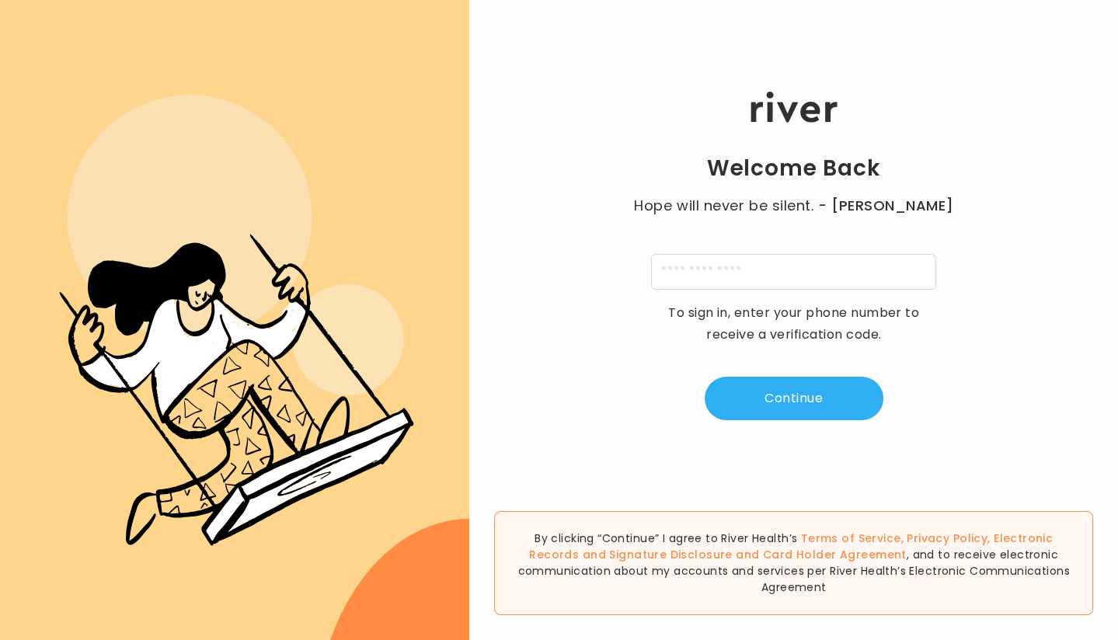 This screenshot has width=1118, height=640. I want to click on a: Electronic Records and Signature Disclosure, so click(791, 546).